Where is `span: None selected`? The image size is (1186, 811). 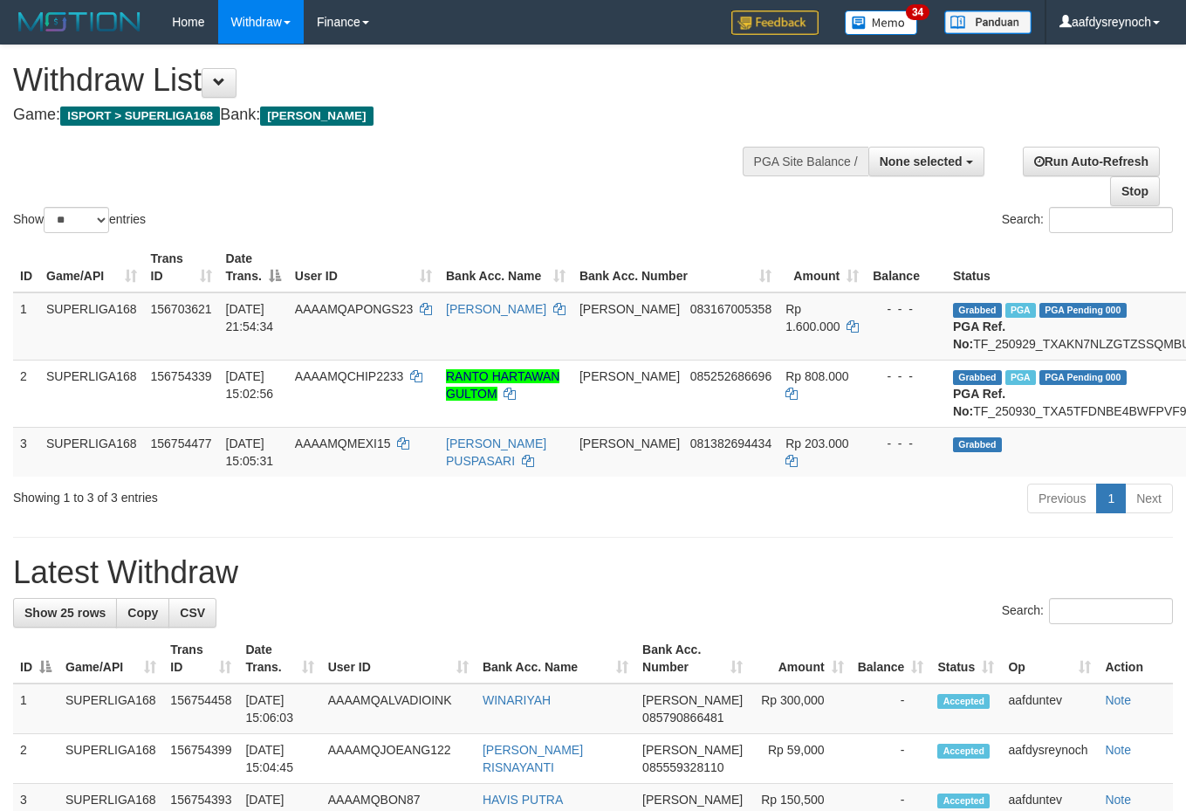 span: None selected is located at coordinates (921, 161).